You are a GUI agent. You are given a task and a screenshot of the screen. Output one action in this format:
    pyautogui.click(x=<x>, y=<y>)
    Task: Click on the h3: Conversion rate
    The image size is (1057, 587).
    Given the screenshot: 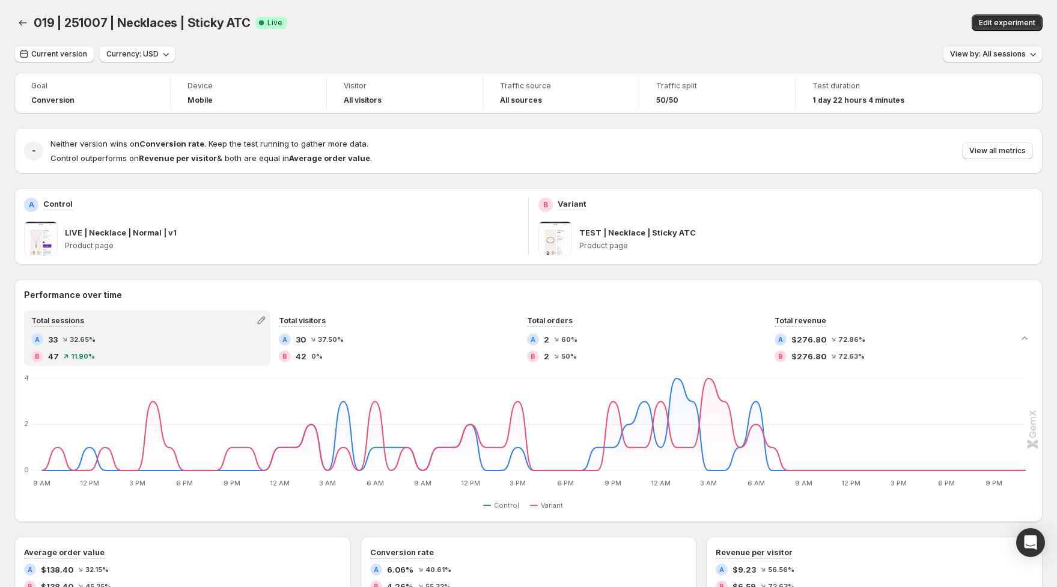 What is the action you would take?
    pyautogui.click(x=402, y=552)
    